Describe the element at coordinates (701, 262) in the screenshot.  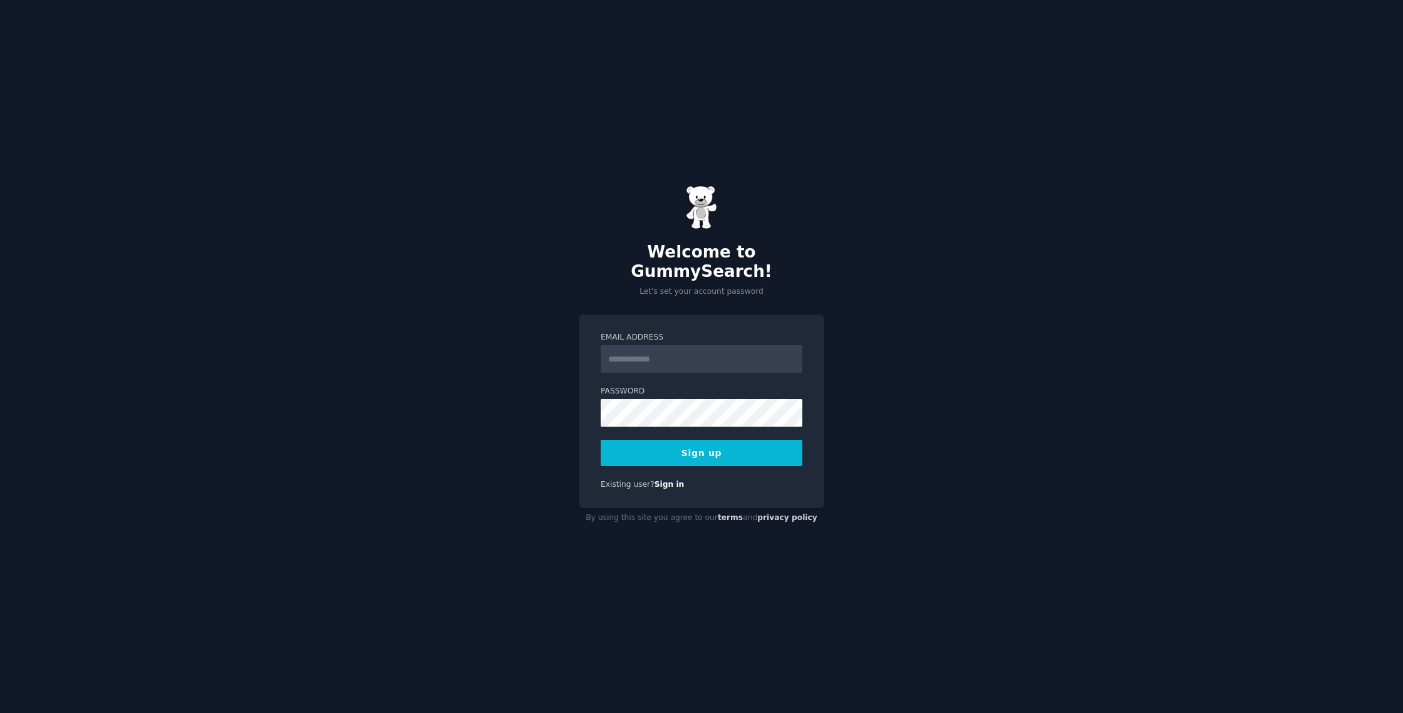
I see `h2: Welcome to GummySearch!` at that location.